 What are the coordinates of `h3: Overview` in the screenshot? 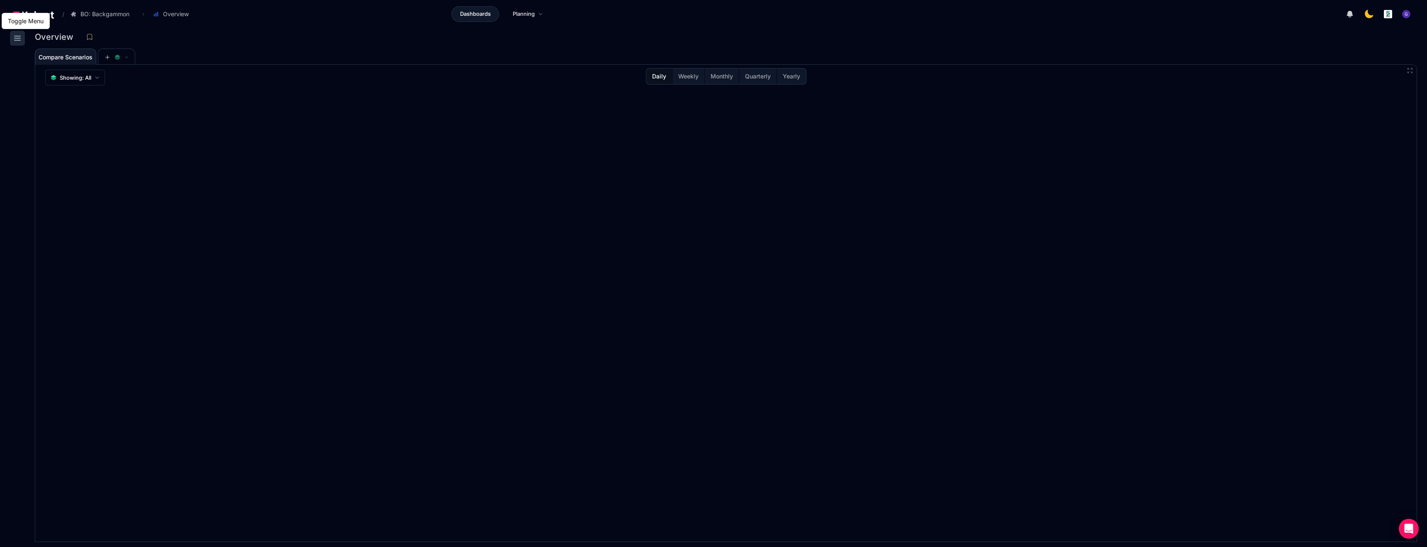 It's located at (56, 37).